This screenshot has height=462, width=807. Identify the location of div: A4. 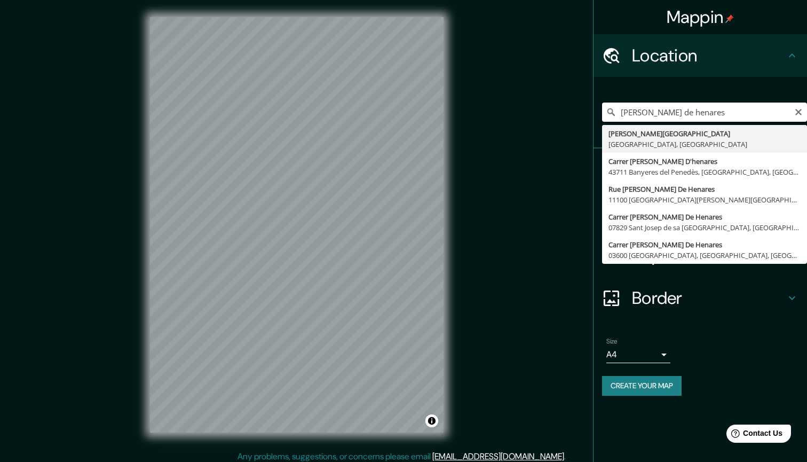
(638, 354).